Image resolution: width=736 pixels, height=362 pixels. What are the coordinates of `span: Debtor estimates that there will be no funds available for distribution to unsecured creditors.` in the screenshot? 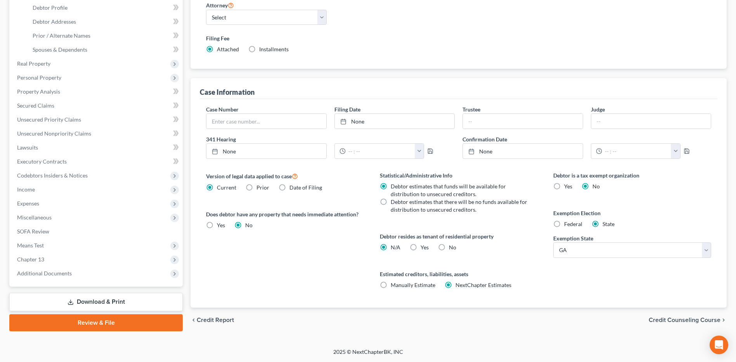 It's located at (459, 205).